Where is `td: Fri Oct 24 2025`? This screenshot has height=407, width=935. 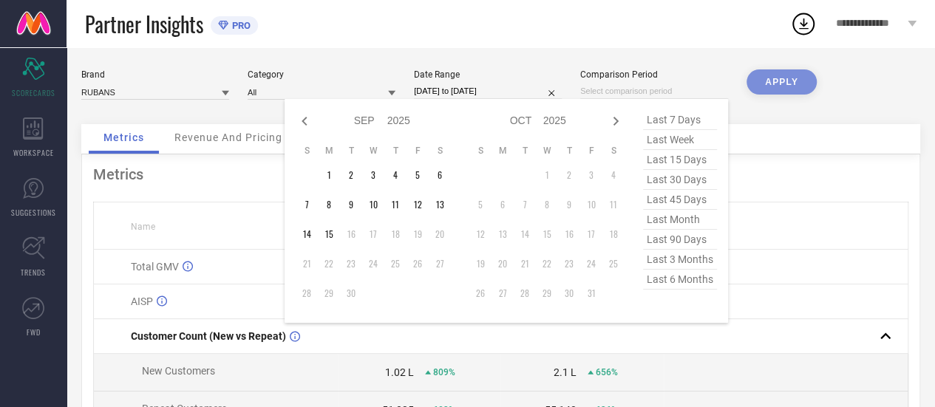
td: Fri Oct 24 2025 is located at coordinates (591, 264).